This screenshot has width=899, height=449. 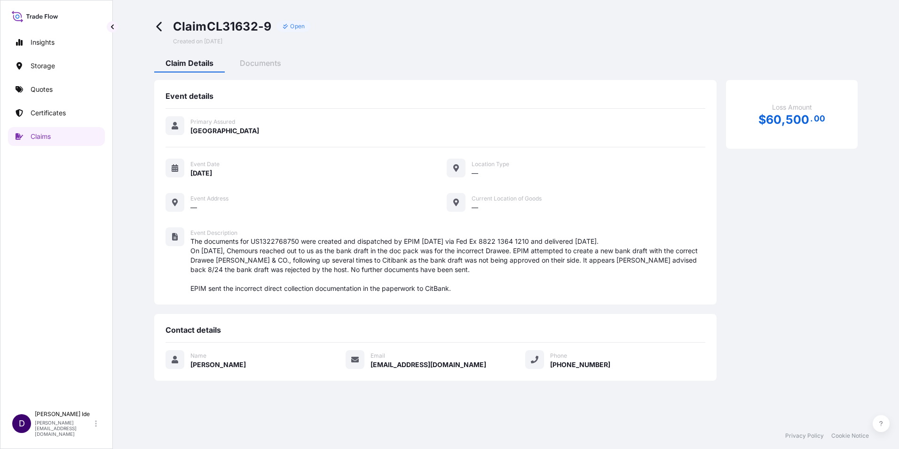 What do you see at coordinates (222, 26) in the screenshot?
I see `span: Claim CL31632-9` at bounding box center [222, 26].